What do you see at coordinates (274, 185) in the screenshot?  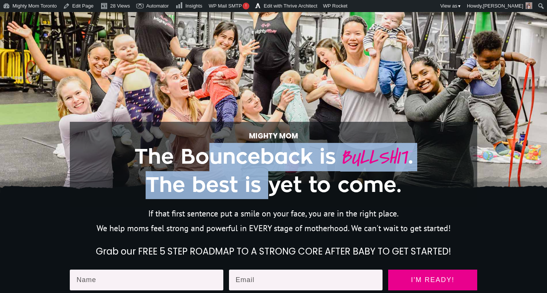 I see `span: The best is yet to come.` at bounding box center [274, 185].